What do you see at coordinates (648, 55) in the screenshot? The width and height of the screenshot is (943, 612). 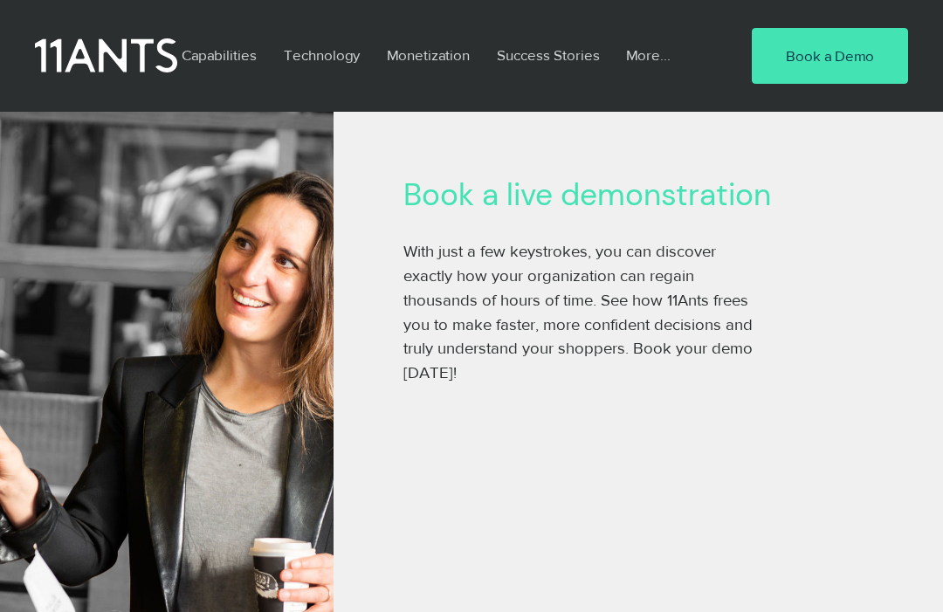 I see `p: More...` at bounding box center [648, 55].